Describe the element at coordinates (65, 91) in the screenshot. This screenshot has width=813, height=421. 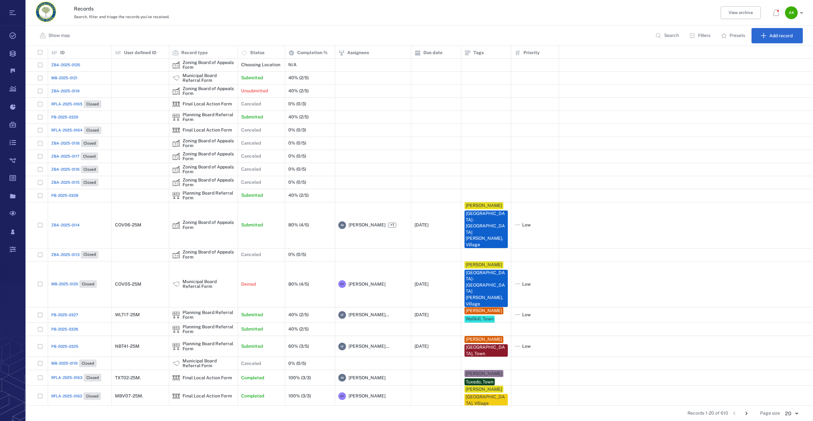
I see `a: ZBA-2025-0119` at that location.